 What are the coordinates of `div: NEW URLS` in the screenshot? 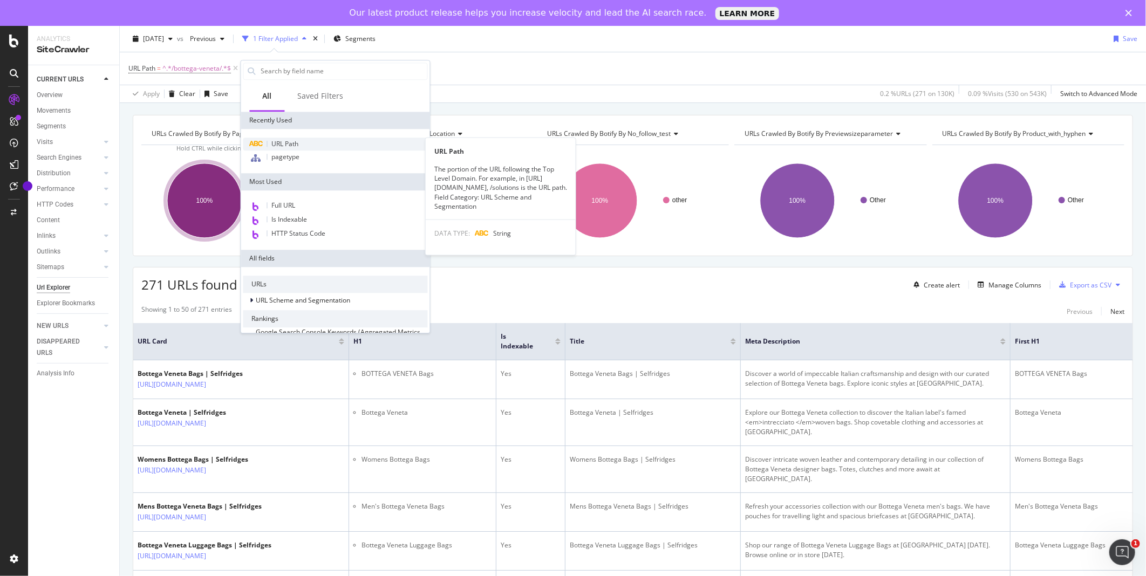 It's located at (52, 326).